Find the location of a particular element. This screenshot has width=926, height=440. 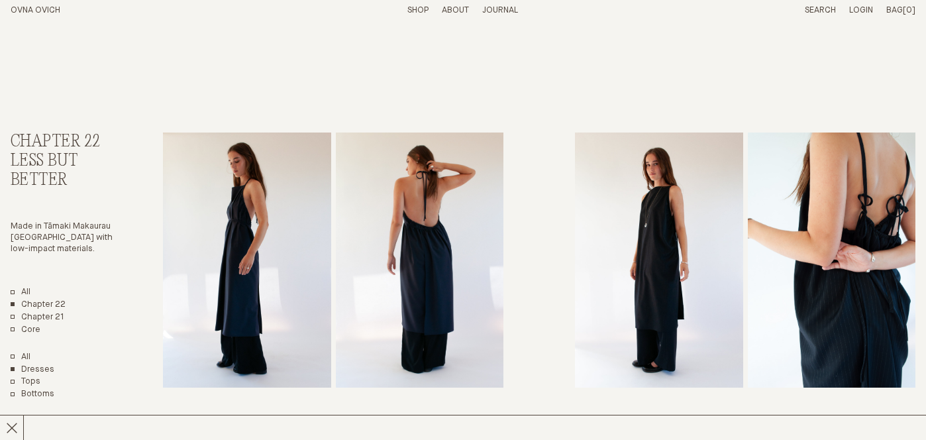

h3: Less But Better is located at coordinates (62, 171).